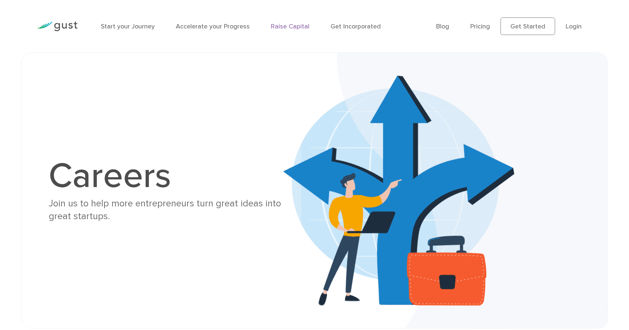 The height and width of the screenshot is (330, 629). Describe the element at coordinates (356, 26) in the screenshot. I see `a: Get Incorporated` at that location.